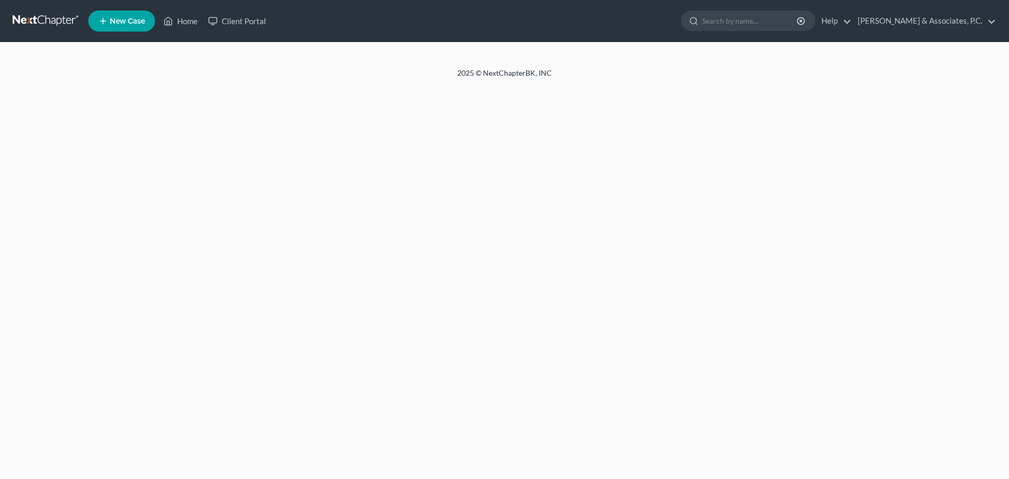 The image size is (1009, 479). What do you see at coordinates (833, 21) in the screenshot?
I see `a: Help` at bounding box center [833, 21].